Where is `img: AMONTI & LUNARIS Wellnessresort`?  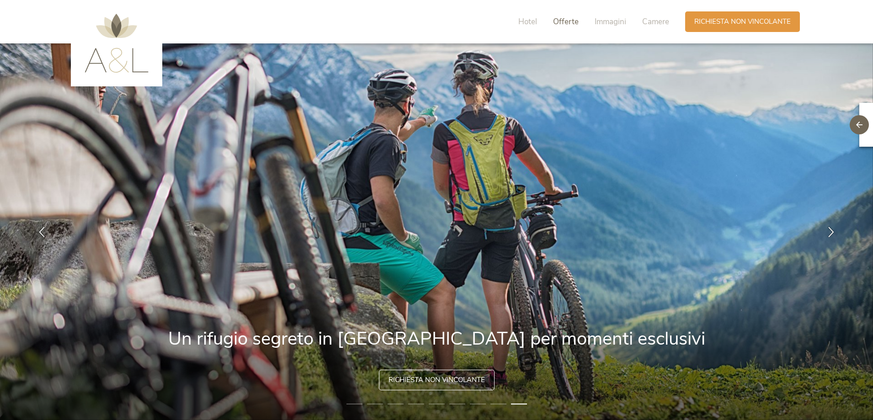
img: AMONTI & LUNARIS Wellnessresort is located at coordinates (117, 43).